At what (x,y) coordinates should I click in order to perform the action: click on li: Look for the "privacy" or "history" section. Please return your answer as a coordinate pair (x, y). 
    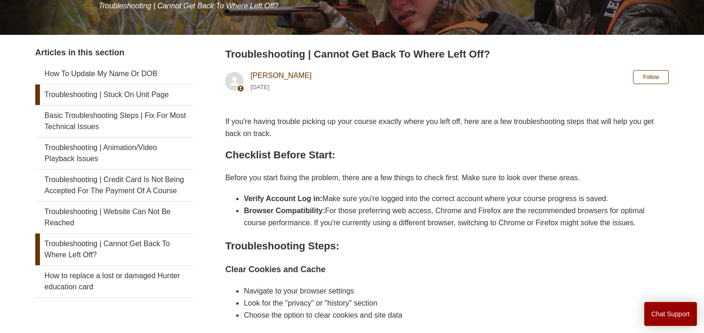
    Looking at the image, I should click on (456, 303).